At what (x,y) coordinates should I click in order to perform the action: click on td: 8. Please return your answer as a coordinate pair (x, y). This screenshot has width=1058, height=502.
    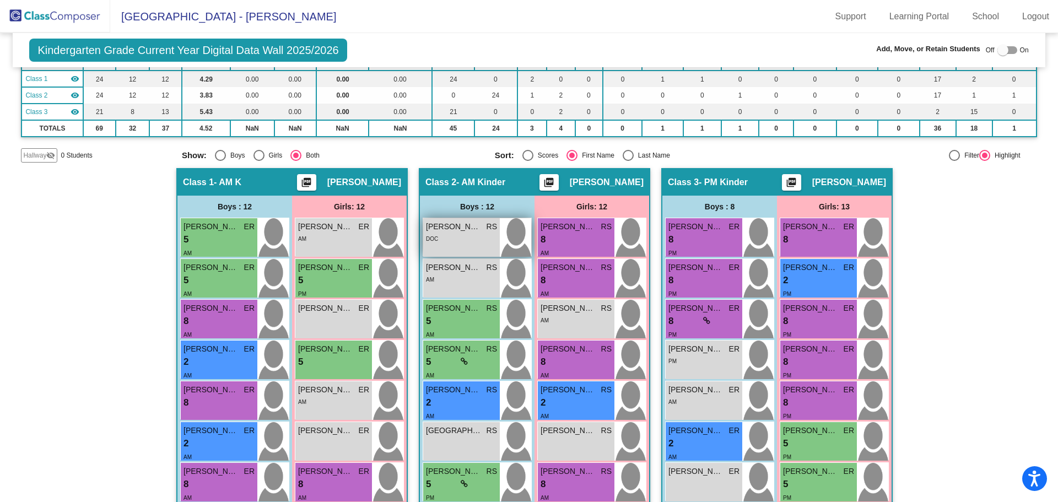
    Looking at the image, I should click on (132, 112).